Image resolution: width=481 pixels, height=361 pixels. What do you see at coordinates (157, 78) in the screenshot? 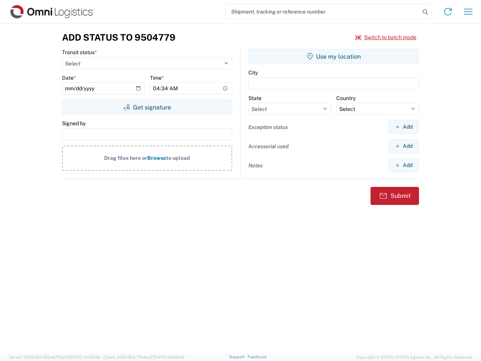
I see `label: Time` at bounding box center [157, 78].